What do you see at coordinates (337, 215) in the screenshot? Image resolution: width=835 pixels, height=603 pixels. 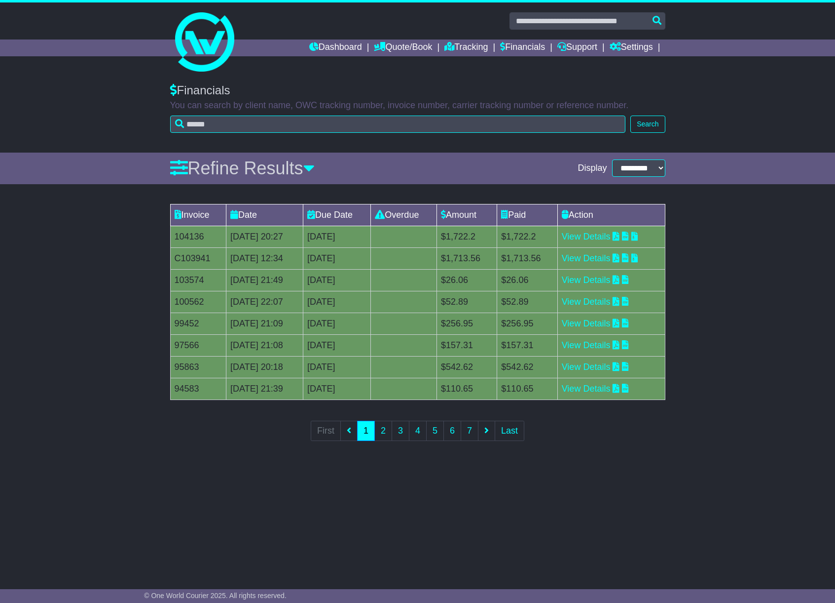 I see `td: Due Date` at bounding box center [337, 215].